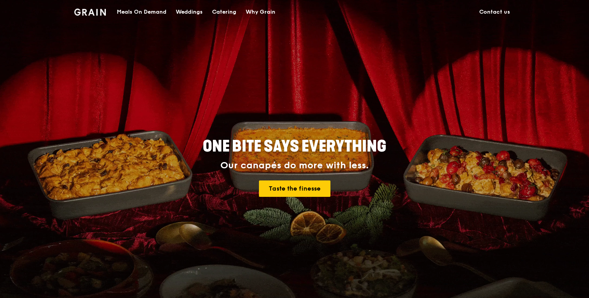  I want to click on img: Grain, so click(90, 12).